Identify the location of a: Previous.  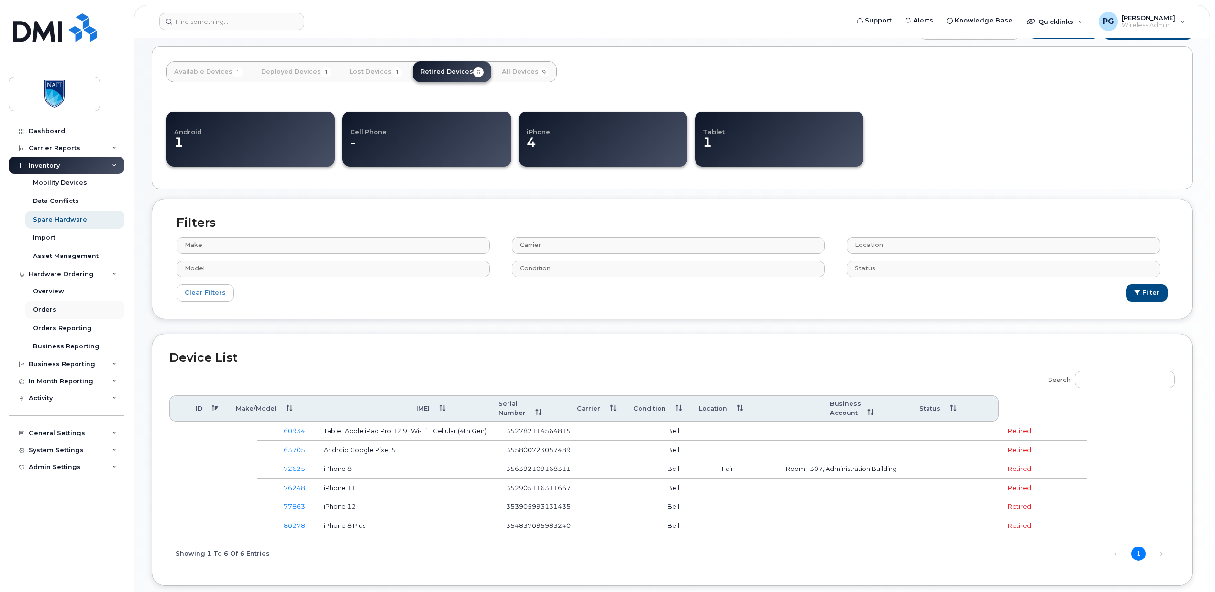
(1115, 553).